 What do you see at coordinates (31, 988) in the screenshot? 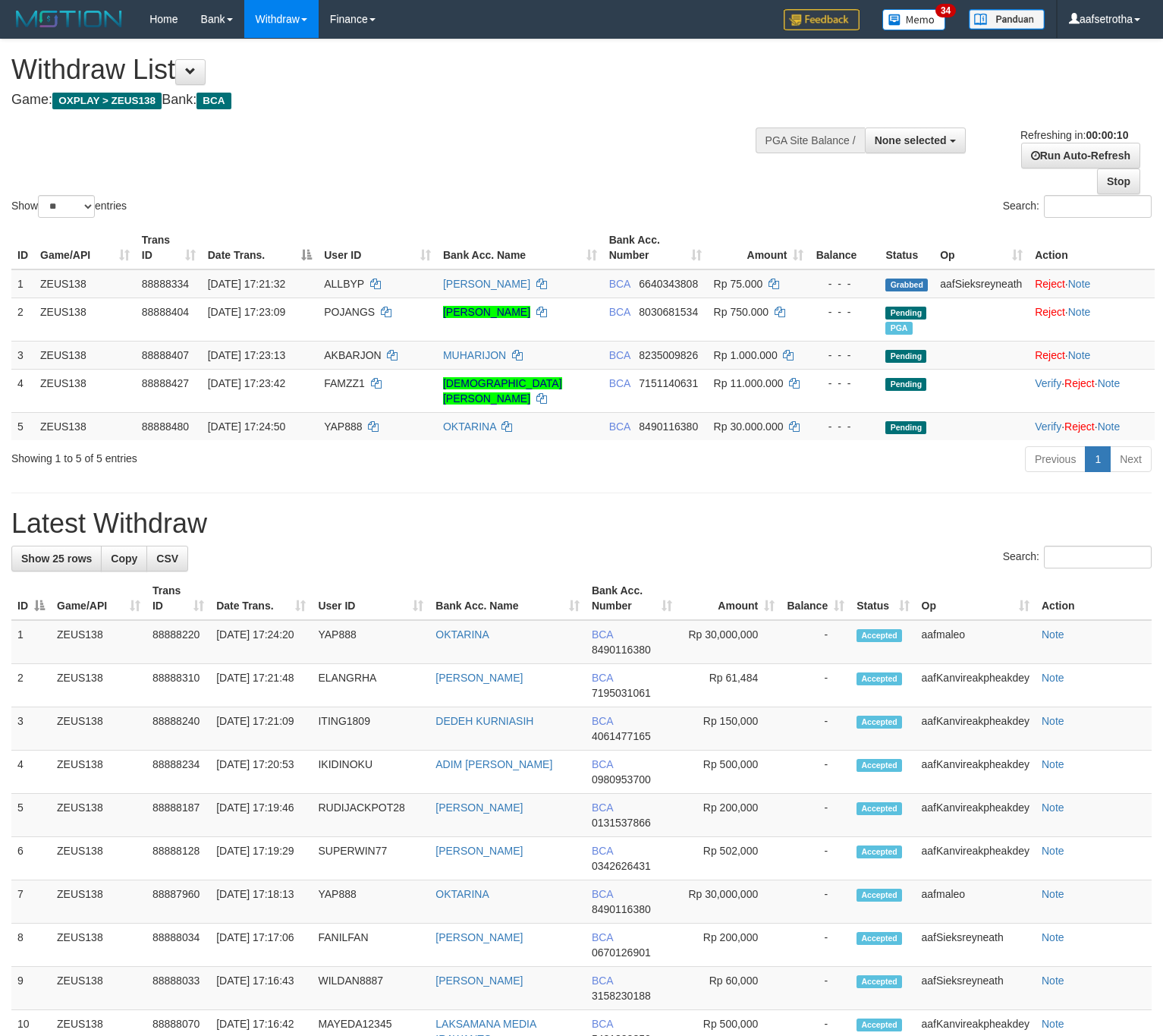
I see `td: 9` at bounding box center [31, 988].